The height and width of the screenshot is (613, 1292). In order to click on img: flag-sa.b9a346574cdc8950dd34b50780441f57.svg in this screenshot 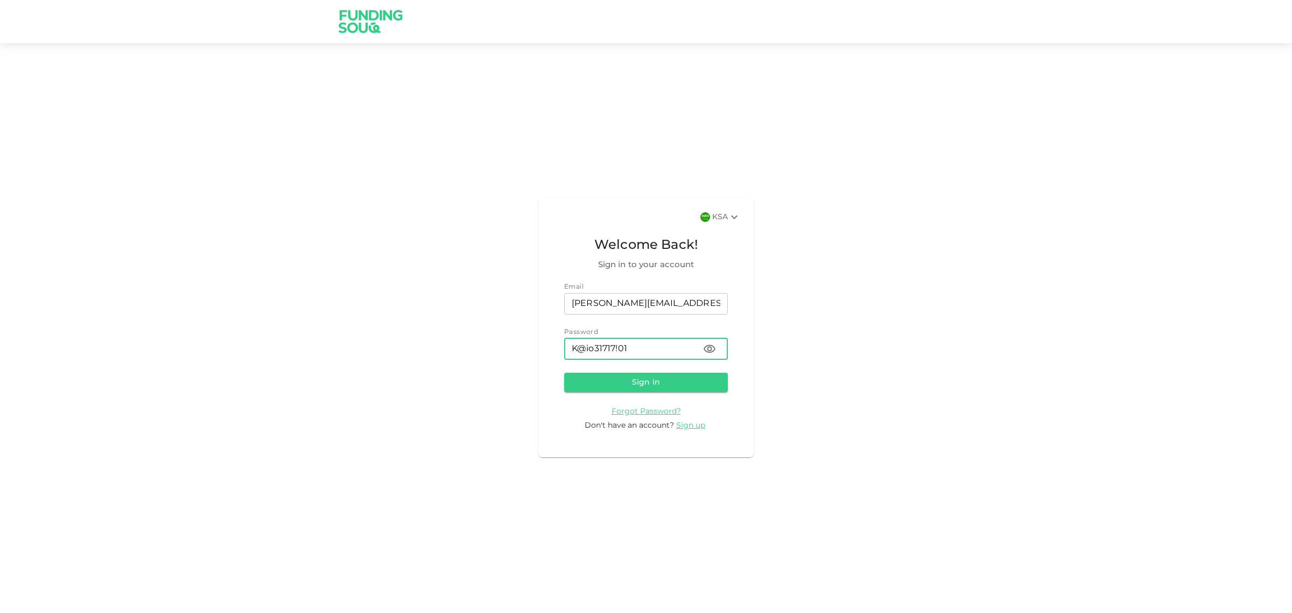, I will do `click(705, 217)`.